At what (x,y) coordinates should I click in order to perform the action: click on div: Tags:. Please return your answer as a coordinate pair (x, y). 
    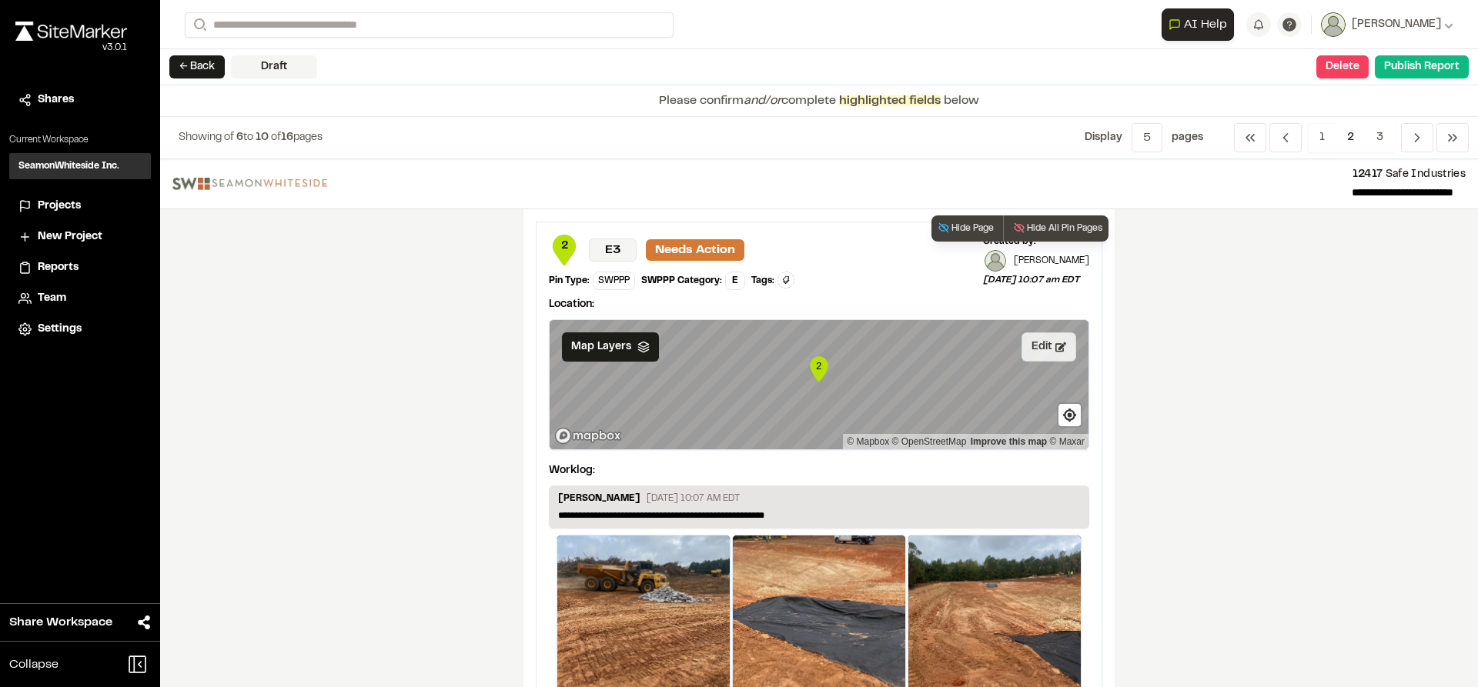
    Looking at the image, I should click on (763, 281).